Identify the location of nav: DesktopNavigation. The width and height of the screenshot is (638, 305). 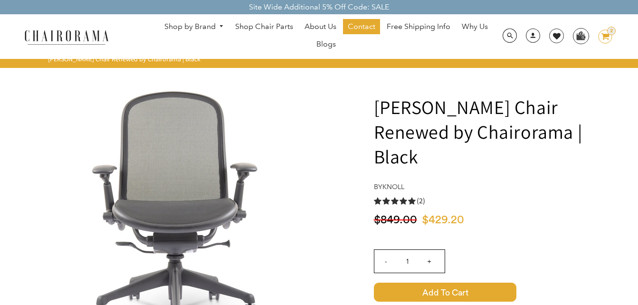
(326, 37).